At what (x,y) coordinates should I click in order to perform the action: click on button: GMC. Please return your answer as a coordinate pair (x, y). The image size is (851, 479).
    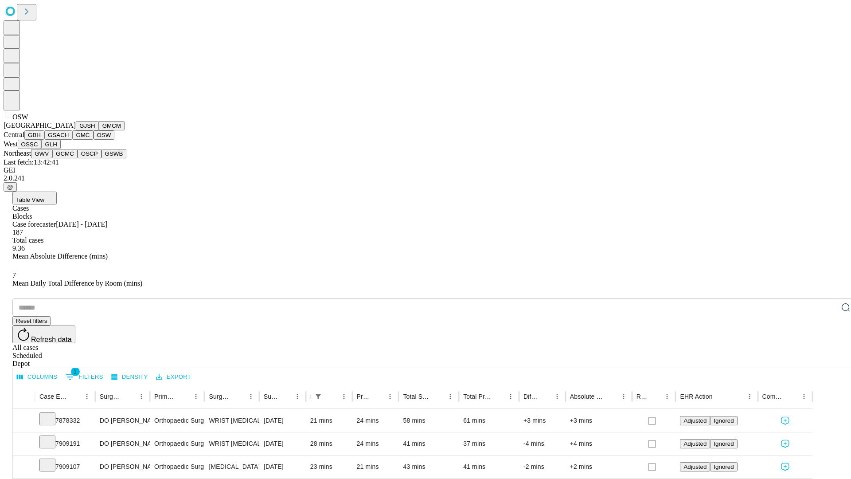
    Looking at the image, I should click on (82, 135).